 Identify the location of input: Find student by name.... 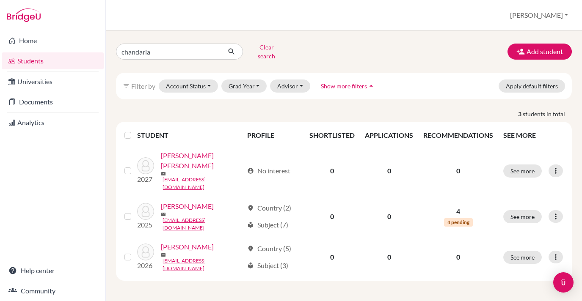
(168, 52).